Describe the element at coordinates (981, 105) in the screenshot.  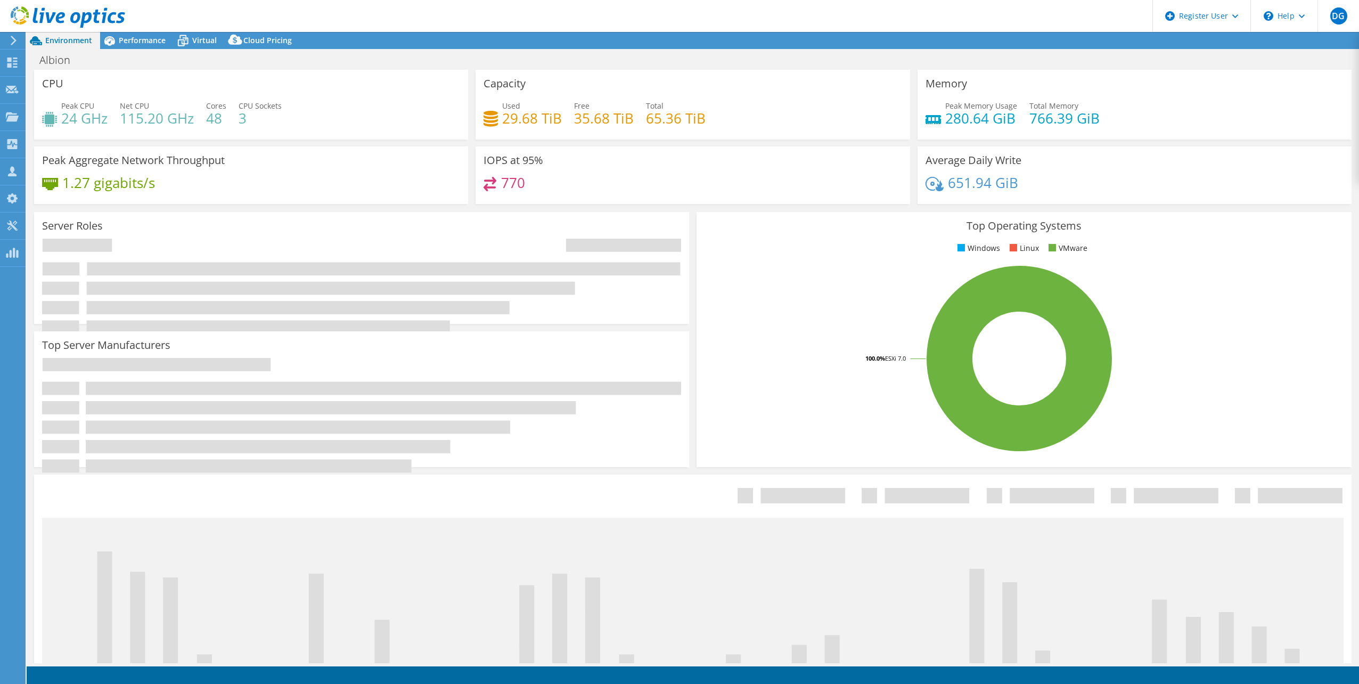
I see `span: Peak Memory Usage` at that location.